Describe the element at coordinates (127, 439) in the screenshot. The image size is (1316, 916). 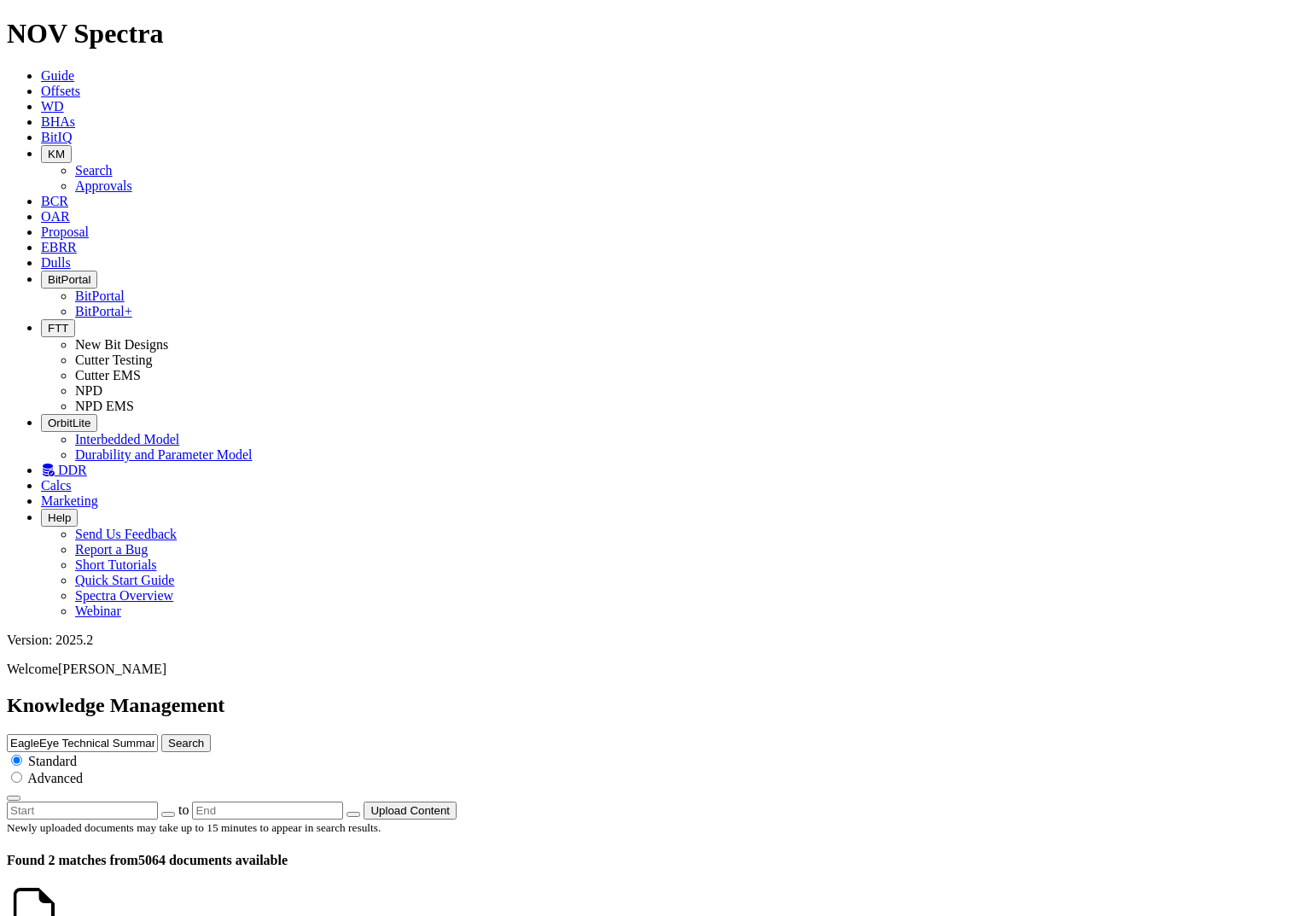
I see `a: Interbedded Model` at that location.